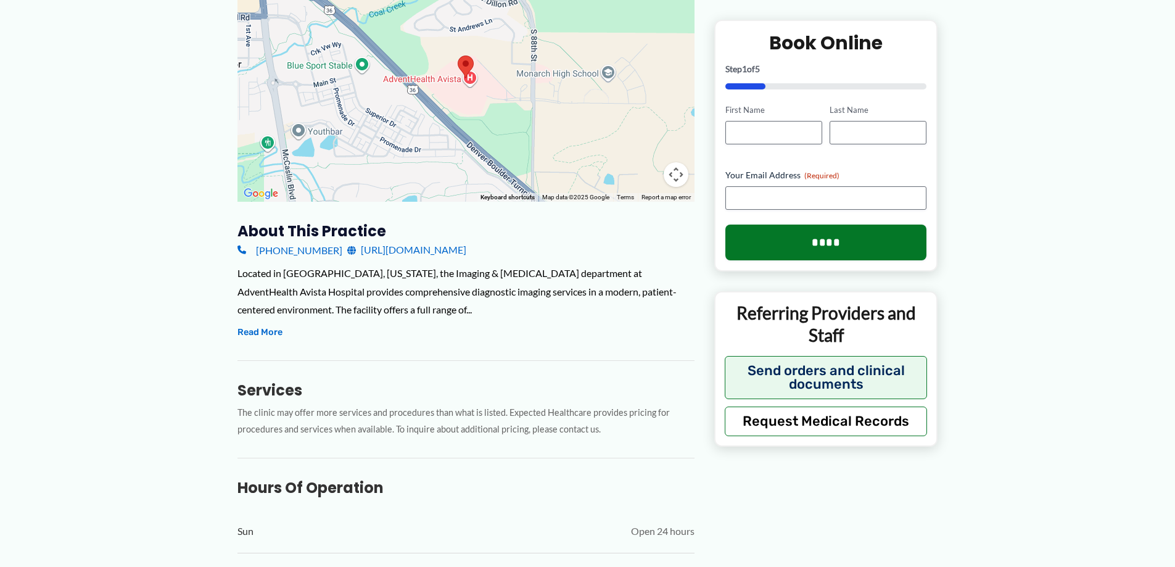 This screenshot has width=1175, height=567. What do you see at coordinates (245, 531) in the screenshot?
I see `span: Sun` at bounding box center [245, 531].